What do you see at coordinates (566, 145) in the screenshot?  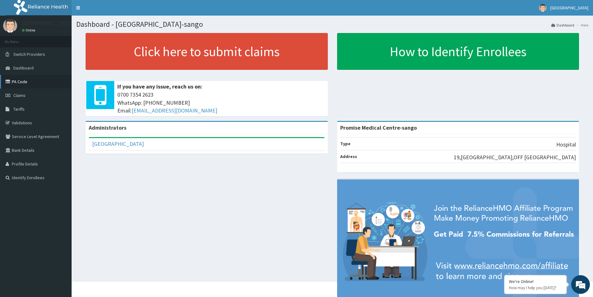 I see `p: Hospital` at bounding box center [566, 145].